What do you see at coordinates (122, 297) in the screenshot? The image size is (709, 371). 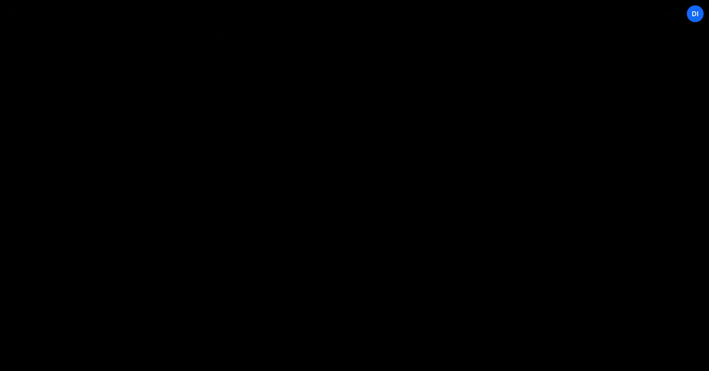 I see `div: 14937/44975.js` at bounding box center [122, 297].